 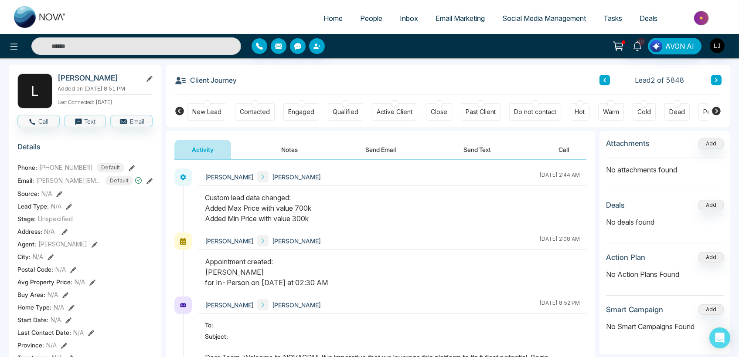 What do you see at coordinates (611, 112) in the screenshot?
I see `div: Warm` at bounding box center [611, 112].